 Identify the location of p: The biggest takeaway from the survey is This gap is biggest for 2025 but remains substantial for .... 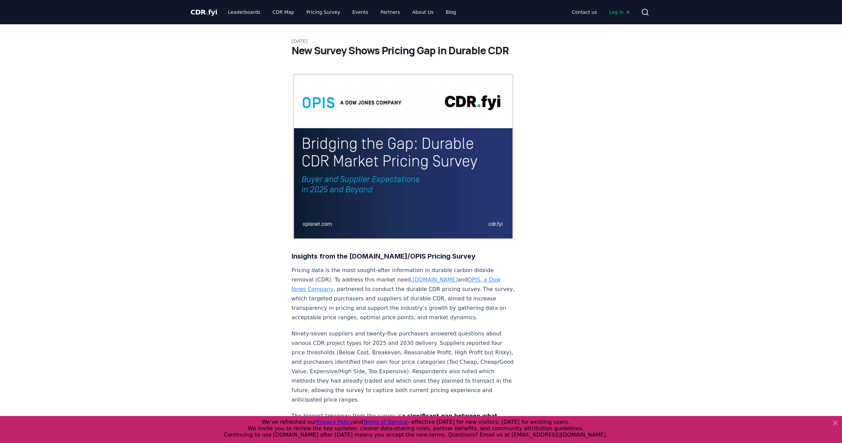
(403, 426).